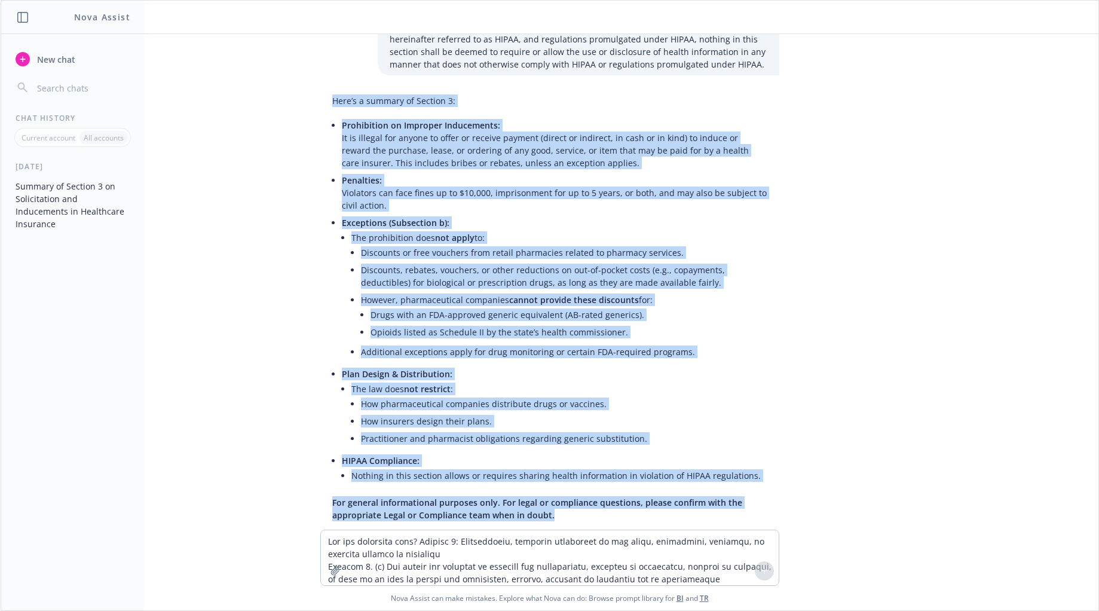 The height and width of the screenshot is (611, 1099). I want to click on span: not apply, so click(455, 237).